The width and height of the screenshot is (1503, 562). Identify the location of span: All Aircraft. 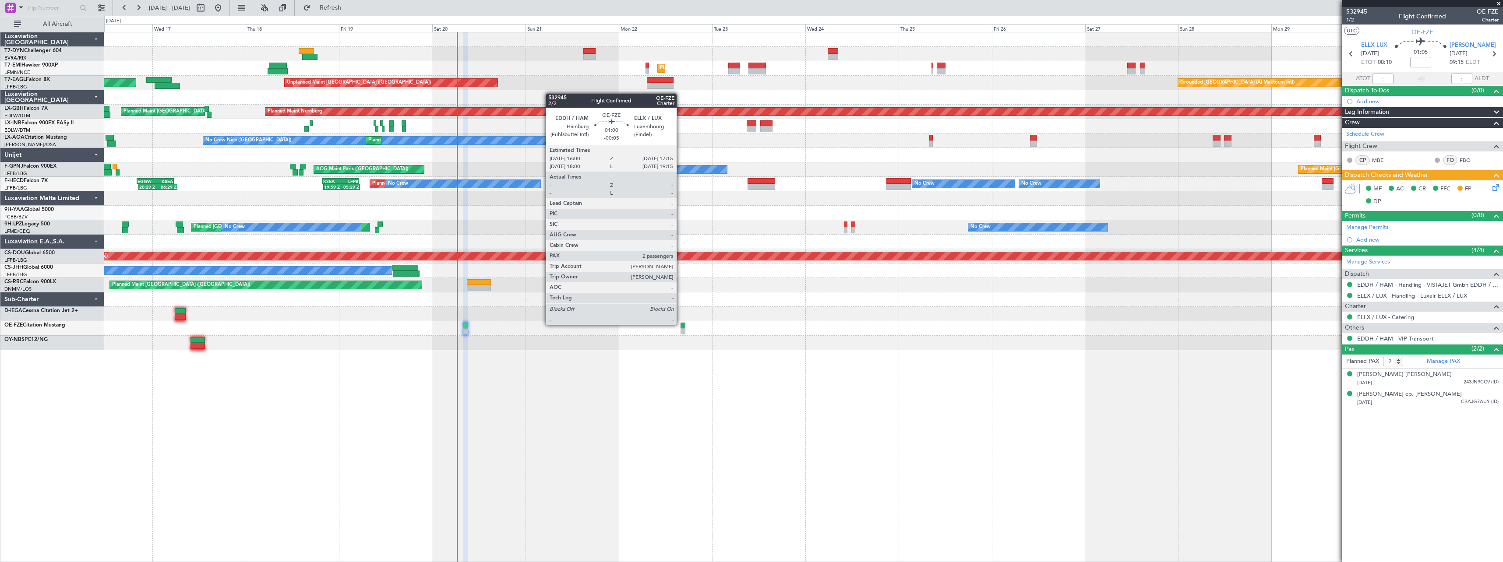
(57, 24).